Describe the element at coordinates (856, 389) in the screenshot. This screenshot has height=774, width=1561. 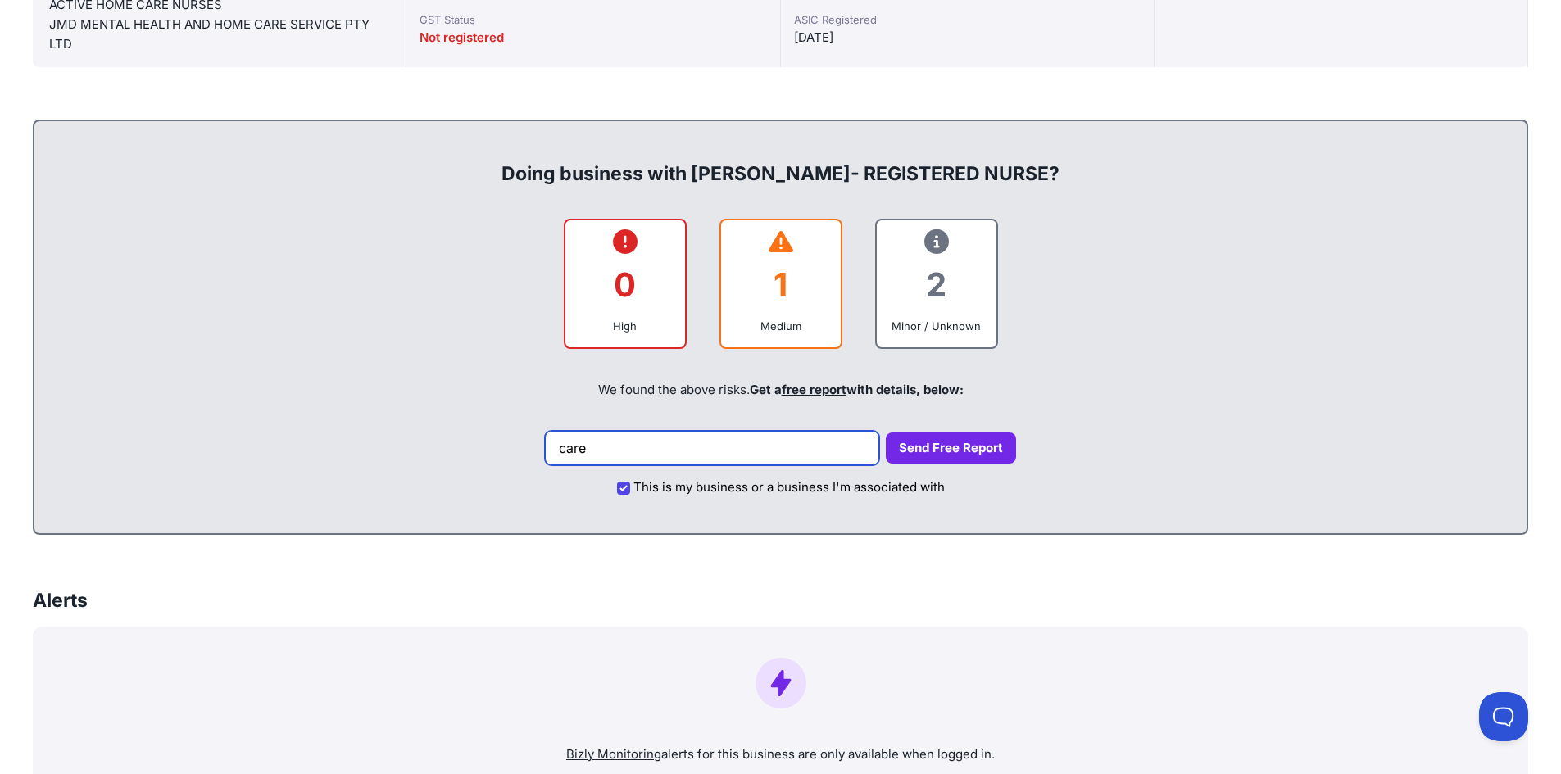
I see `span: Get a with details, below:` at that location.